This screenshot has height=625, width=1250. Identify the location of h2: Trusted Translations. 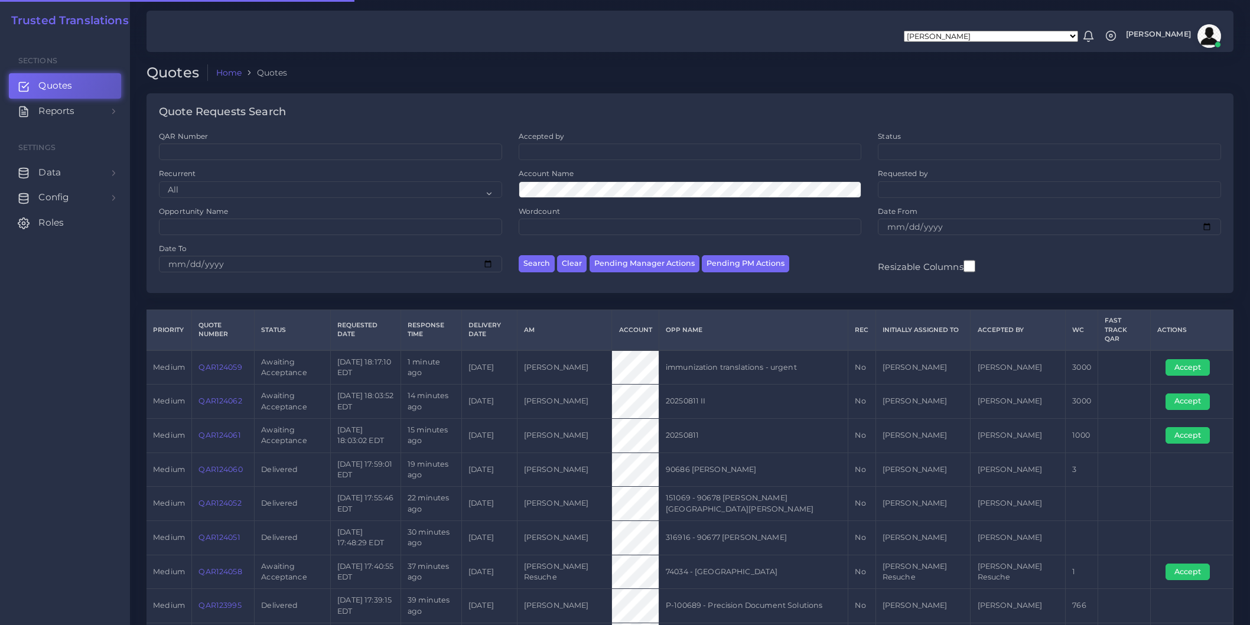
(66, 21).